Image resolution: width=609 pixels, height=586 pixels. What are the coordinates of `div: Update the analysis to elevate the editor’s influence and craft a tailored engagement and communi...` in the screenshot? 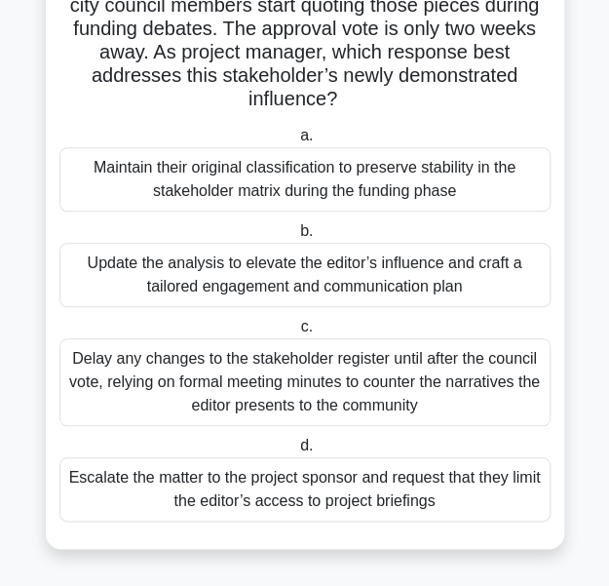 It's located at (305, 275).